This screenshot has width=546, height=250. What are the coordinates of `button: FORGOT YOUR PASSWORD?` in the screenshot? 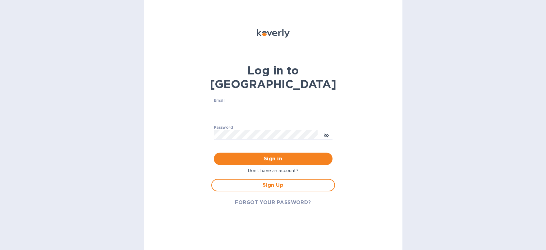 It's located at (273, 203).